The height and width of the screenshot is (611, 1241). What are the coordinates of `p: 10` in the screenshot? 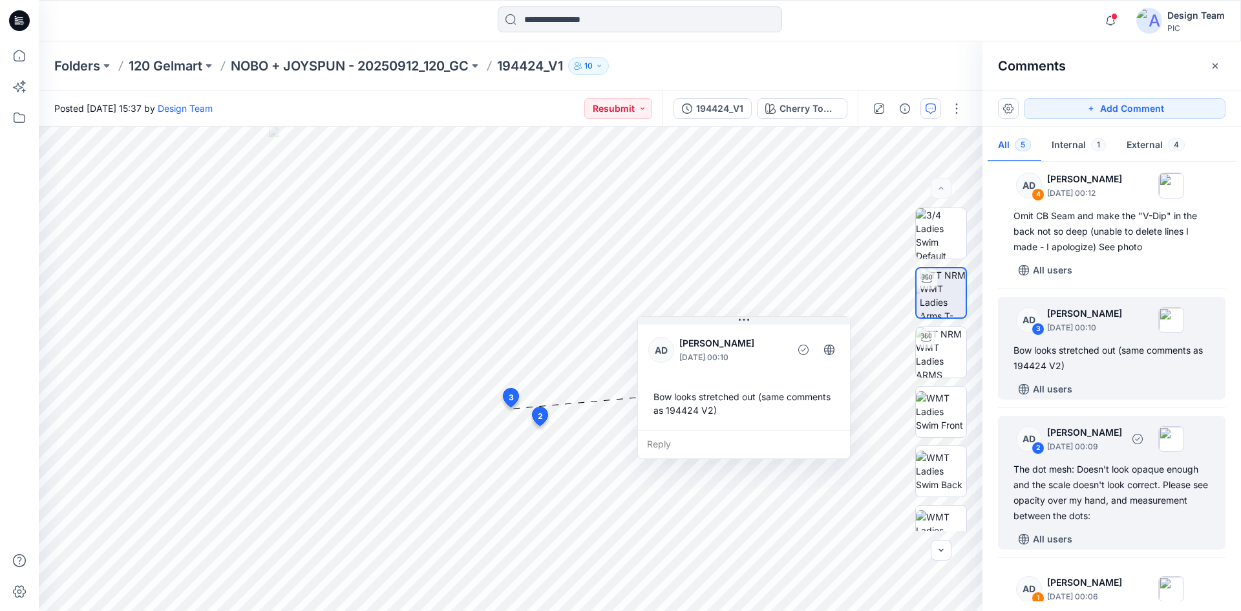 It's located at (588, 66).